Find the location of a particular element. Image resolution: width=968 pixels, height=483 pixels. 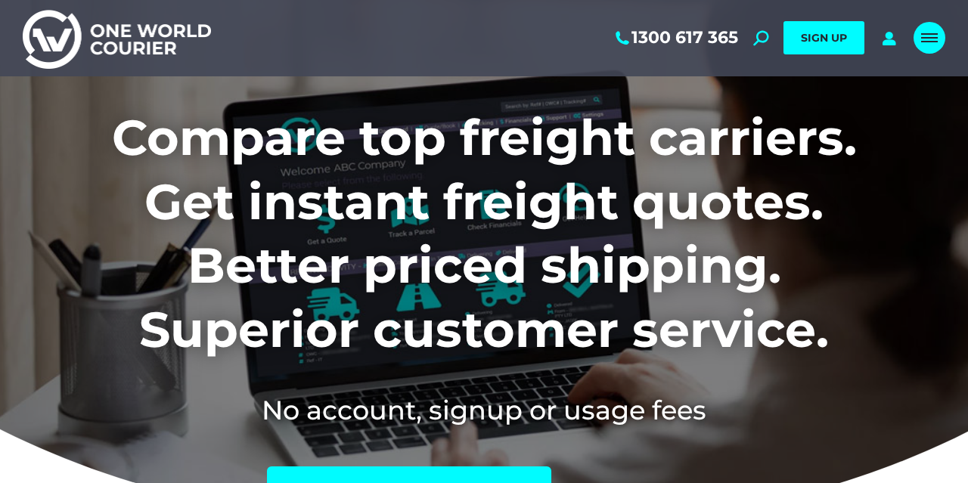

span: SIGN UP is located at coordinates (823, 38).